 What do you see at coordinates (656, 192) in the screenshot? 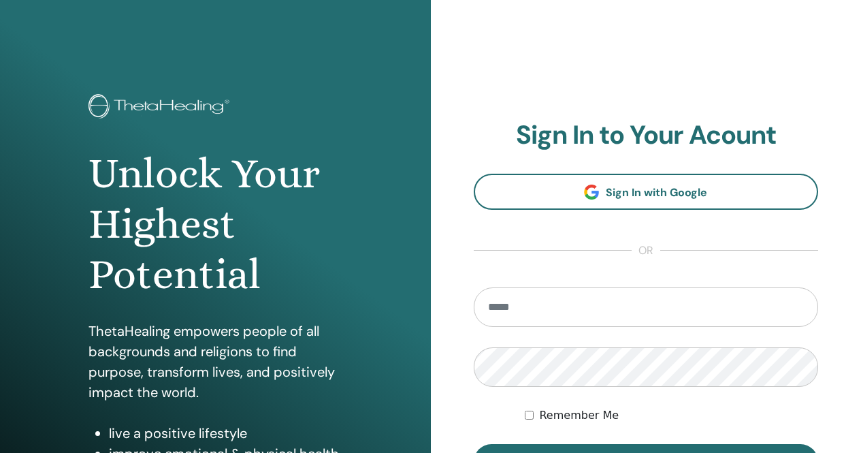
I see `span: Sign In with Google` at bounding box center [656, 192].